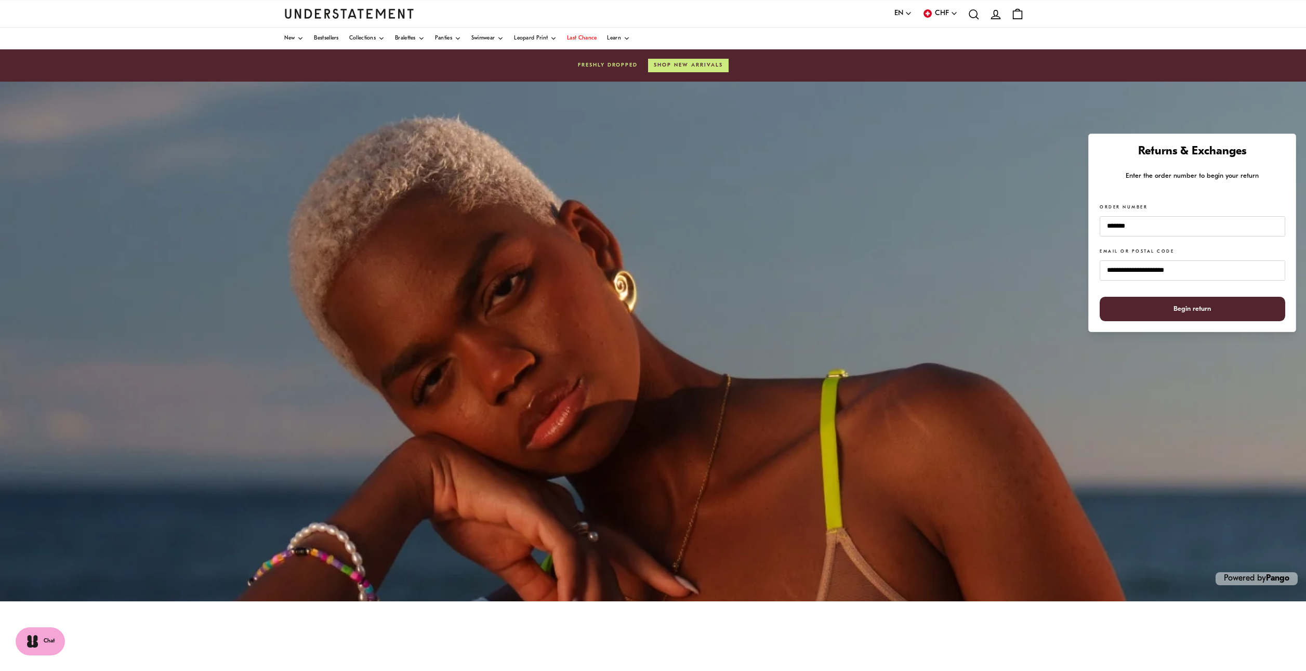 The width and height of the screenshot is (1306, 671). Describe the element at coordinates (40, 641) in the screenshot. I see `button: Chat` at that location.